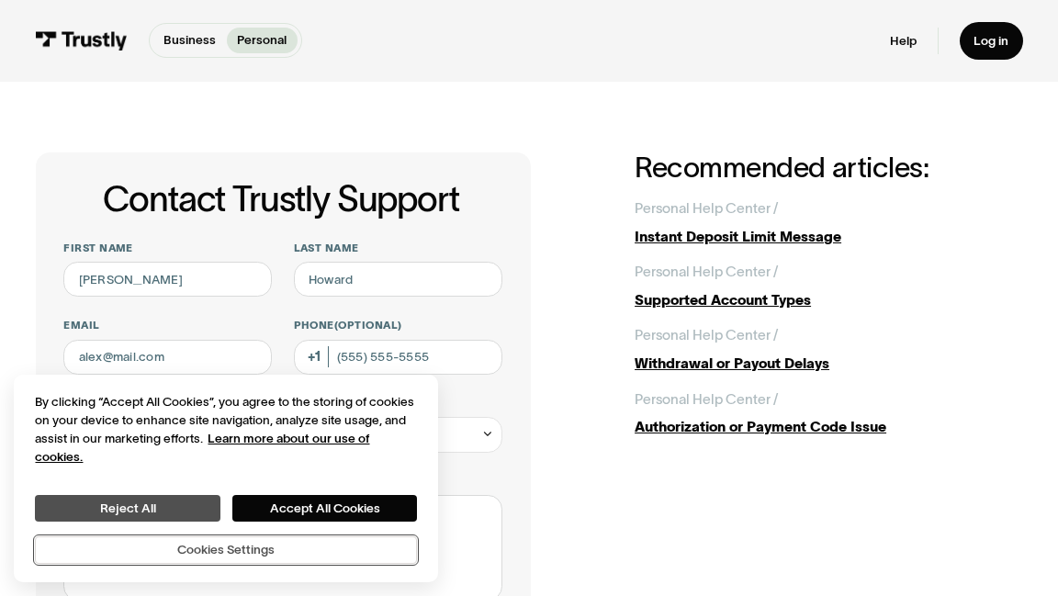 This screenshot has width=1058, height=596. What do you see at coordinates (829, 349) in the screenshot?
I see `a: Personal Help Center /Withdrawal or Payout Delays` at bounding box center [829, 349].